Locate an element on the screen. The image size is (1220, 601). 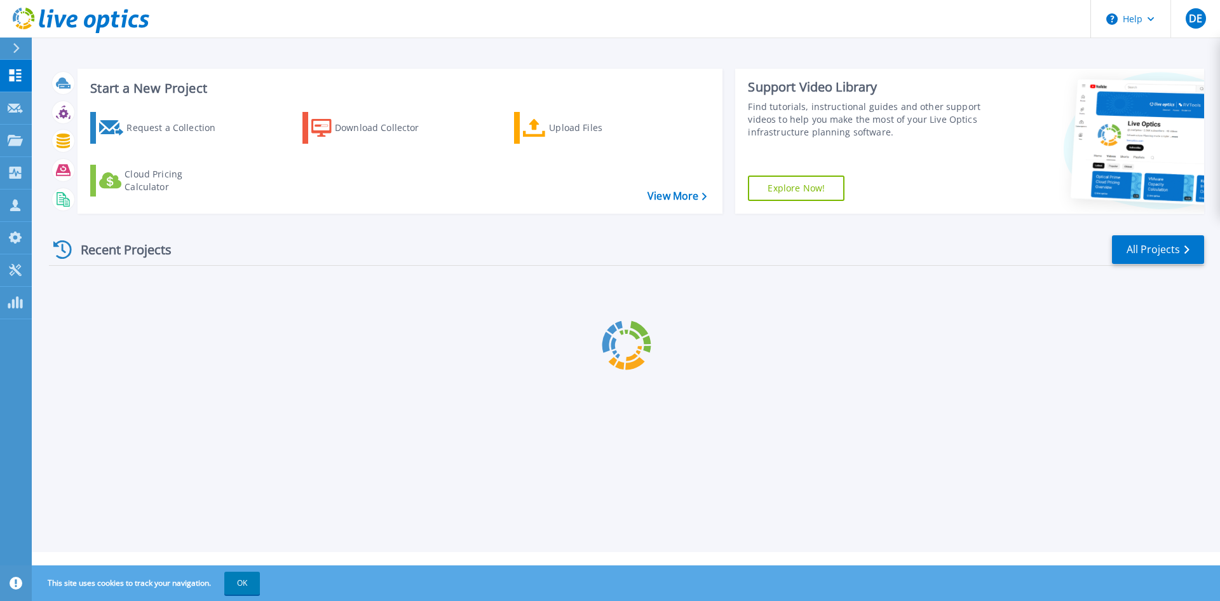
div: Upload Files is located at coordinates (600, 128).